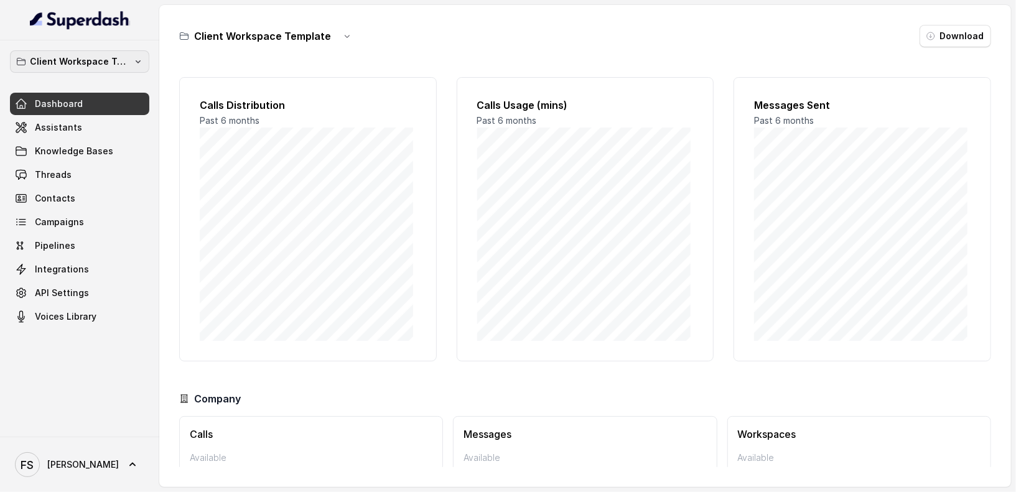  I want to click on h3: Calls, so click(311, 434).